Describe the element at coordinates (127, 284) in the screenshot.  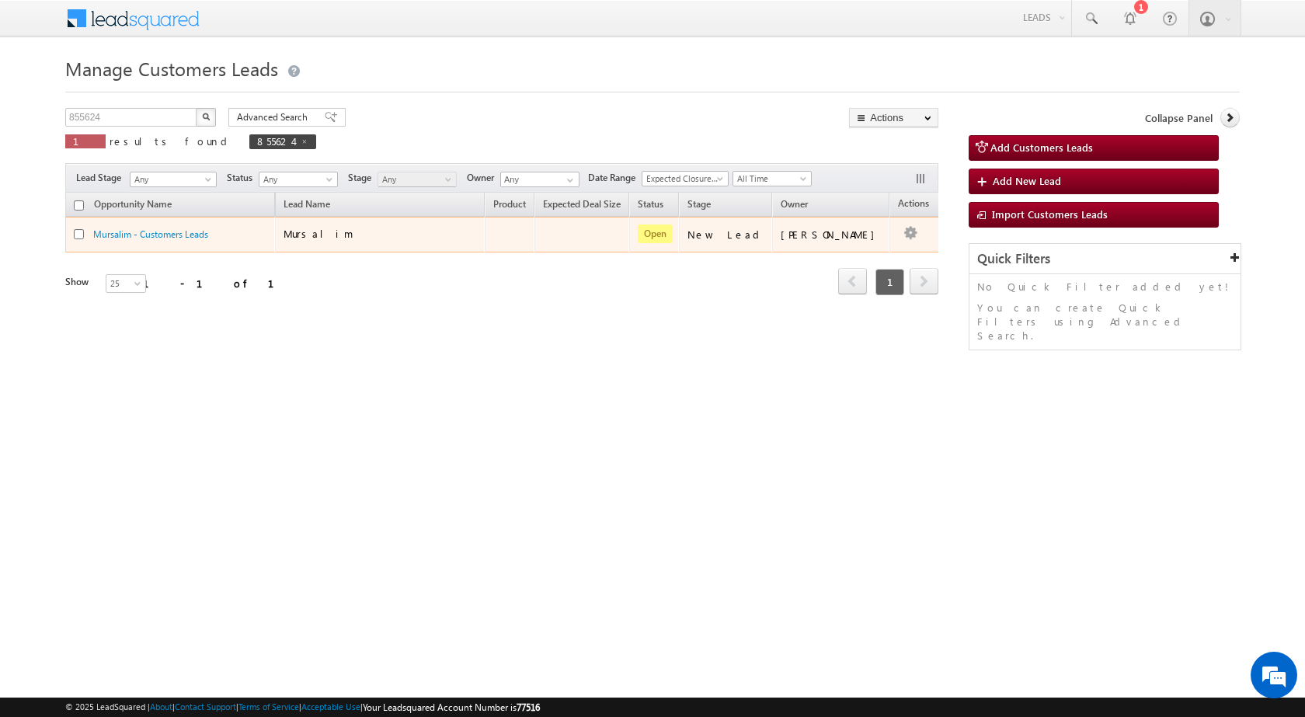
I see `span: 25` at that location.